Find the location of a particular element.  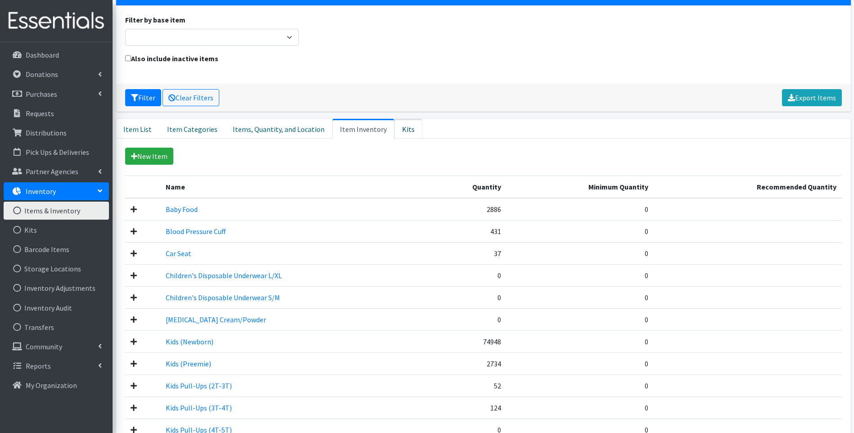

a: Donations is located at coordinates (56, 74).